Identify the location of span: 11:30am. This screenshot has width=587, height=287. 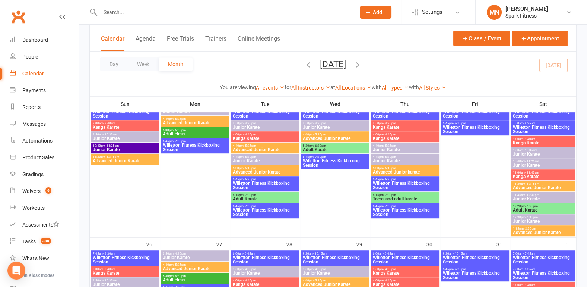
(543, 183).